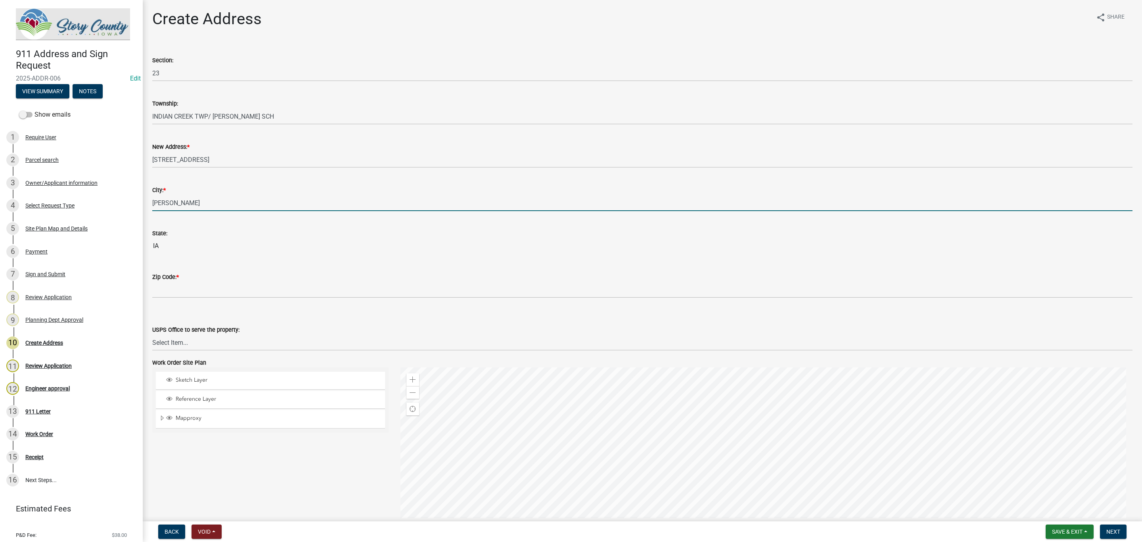 The image size is (1142, 542). What do you see at coordinates (1110, 17) in the screenshot?
I see `button: shareShare` at bounding box center [1110, 17].